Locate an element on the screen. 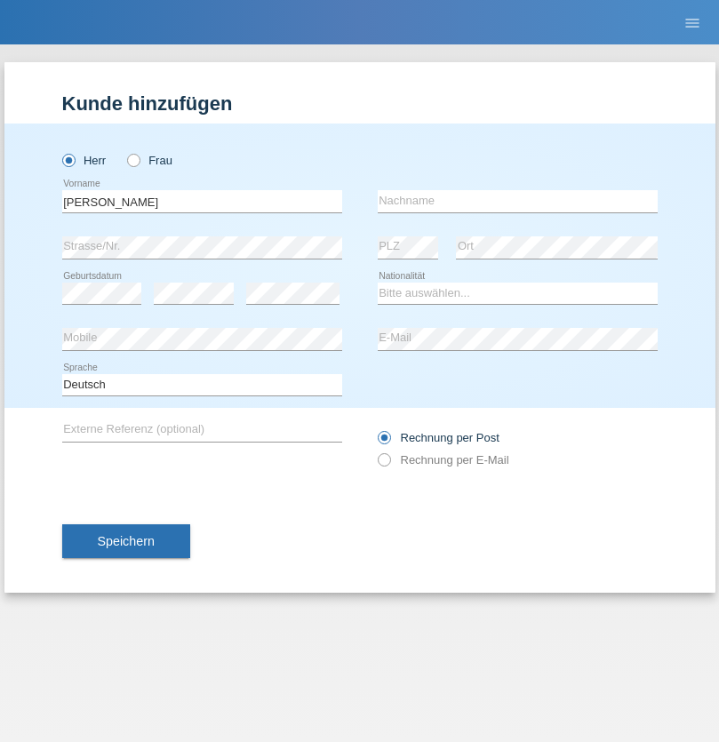 This screenshot has width=719, height=742. label: Herr is located at coordinates (84, 160).